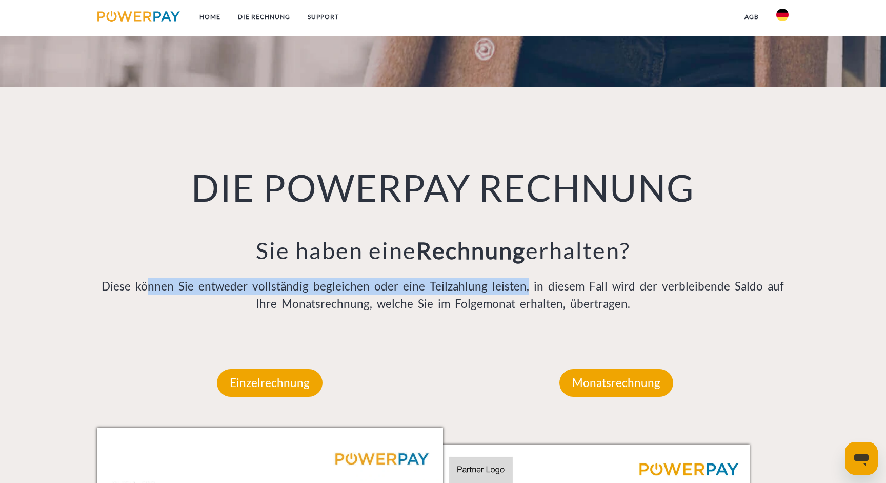 The width and height of the screenshot is (886, 483). What do you see at coordinates (616, 383) in the screenshot?
I see `p: Monatsrechnung` at bounding box center [616, 383].